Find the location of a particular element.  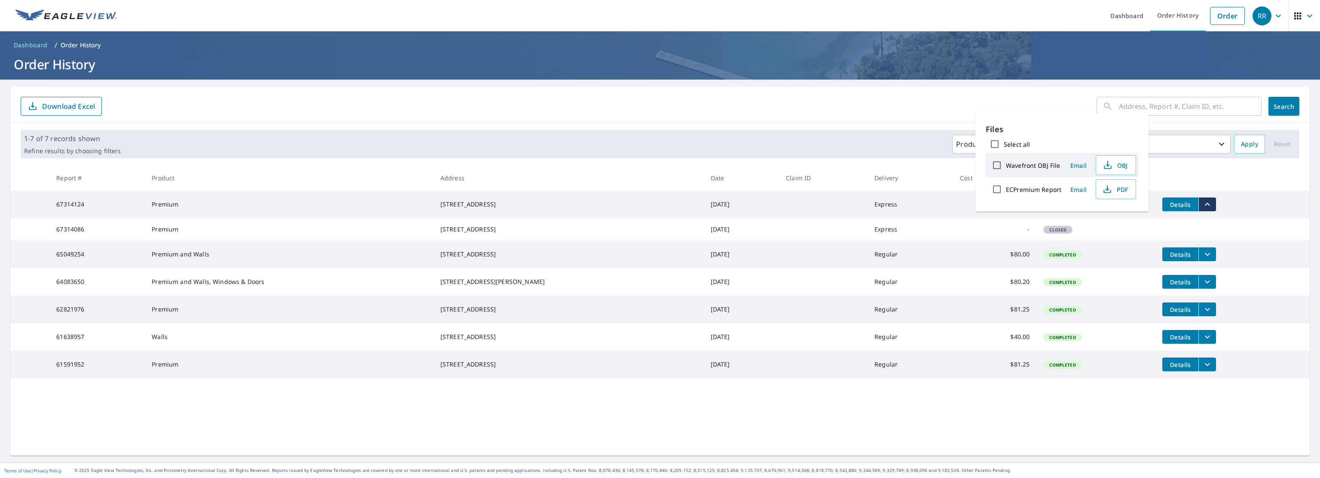

button: PDF is located at coordinates (1116, 189).